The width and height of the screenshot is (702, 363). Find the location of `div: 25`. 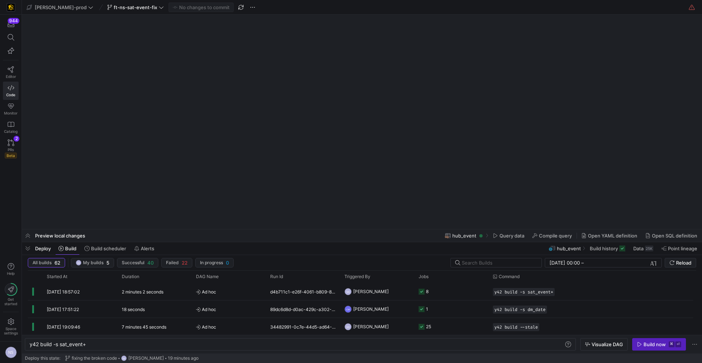

div: 25 is located at coordinates (428, 326).